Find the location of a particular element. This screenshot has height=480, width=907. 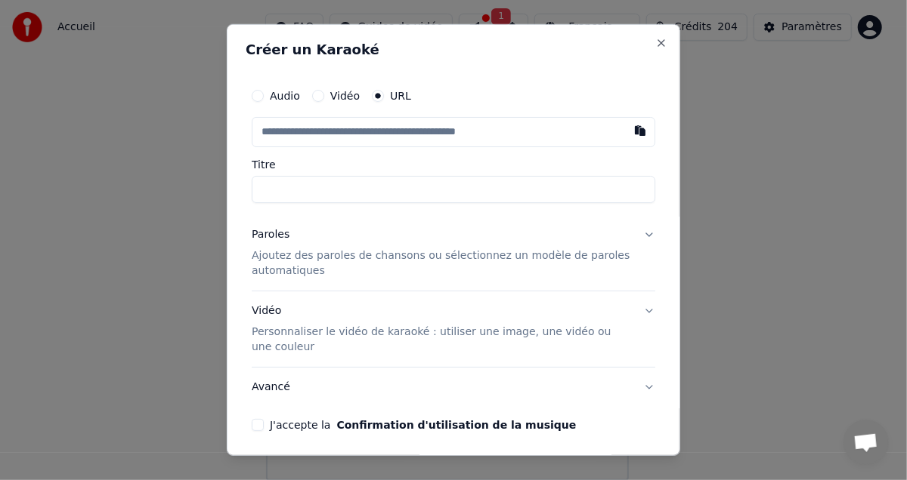

button: ParolesAjoutez des paroles de chansons ou sélectionnez un modèle de paroles automatiques is located at coordinates (453, 253).